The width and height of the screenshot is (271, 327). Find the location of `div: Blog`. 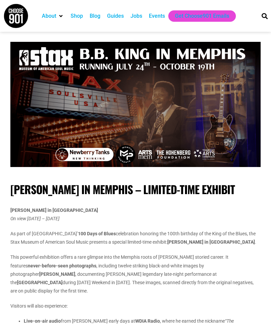

div: Blog is located at coordinates (95, 16).